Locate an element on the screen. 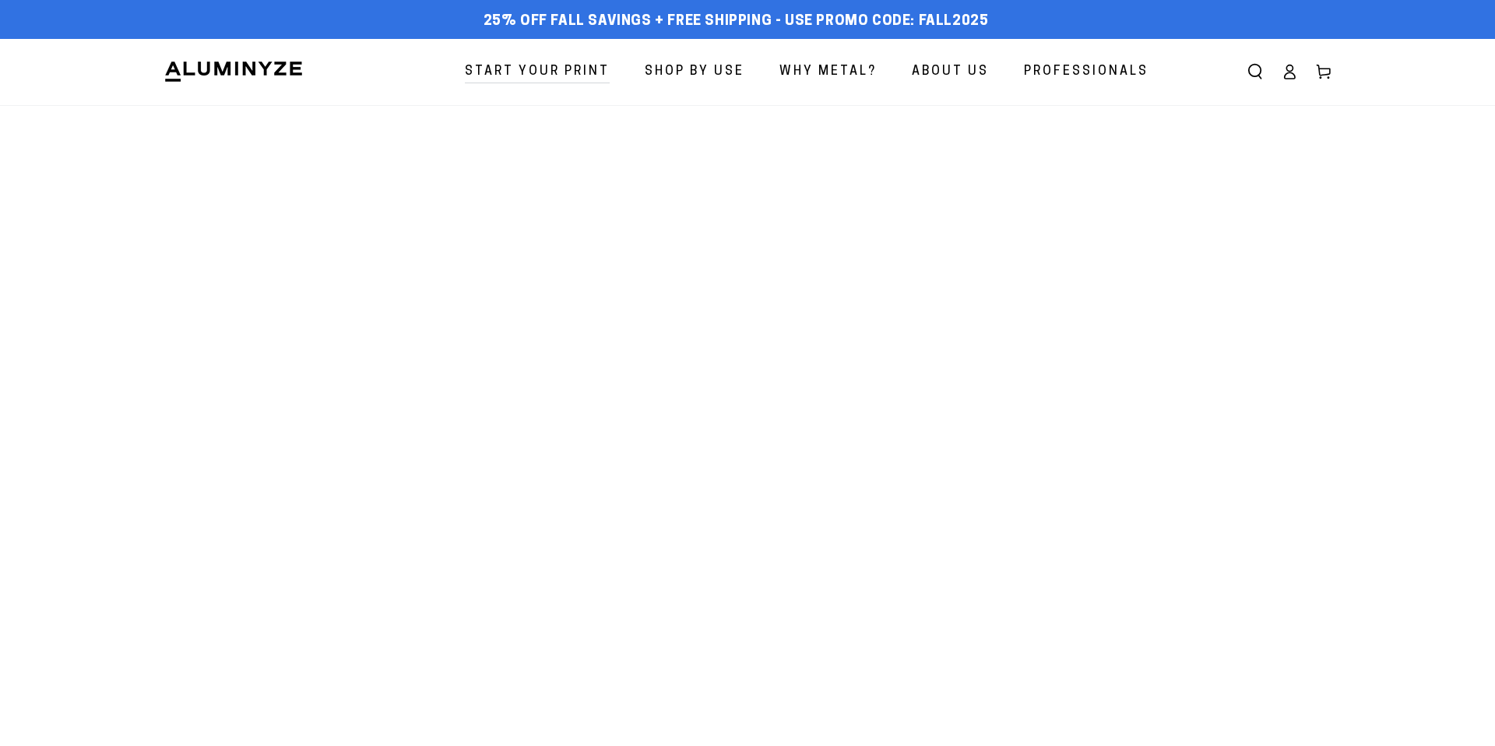  a: Shop By Use is located at coordinates (694, 72).